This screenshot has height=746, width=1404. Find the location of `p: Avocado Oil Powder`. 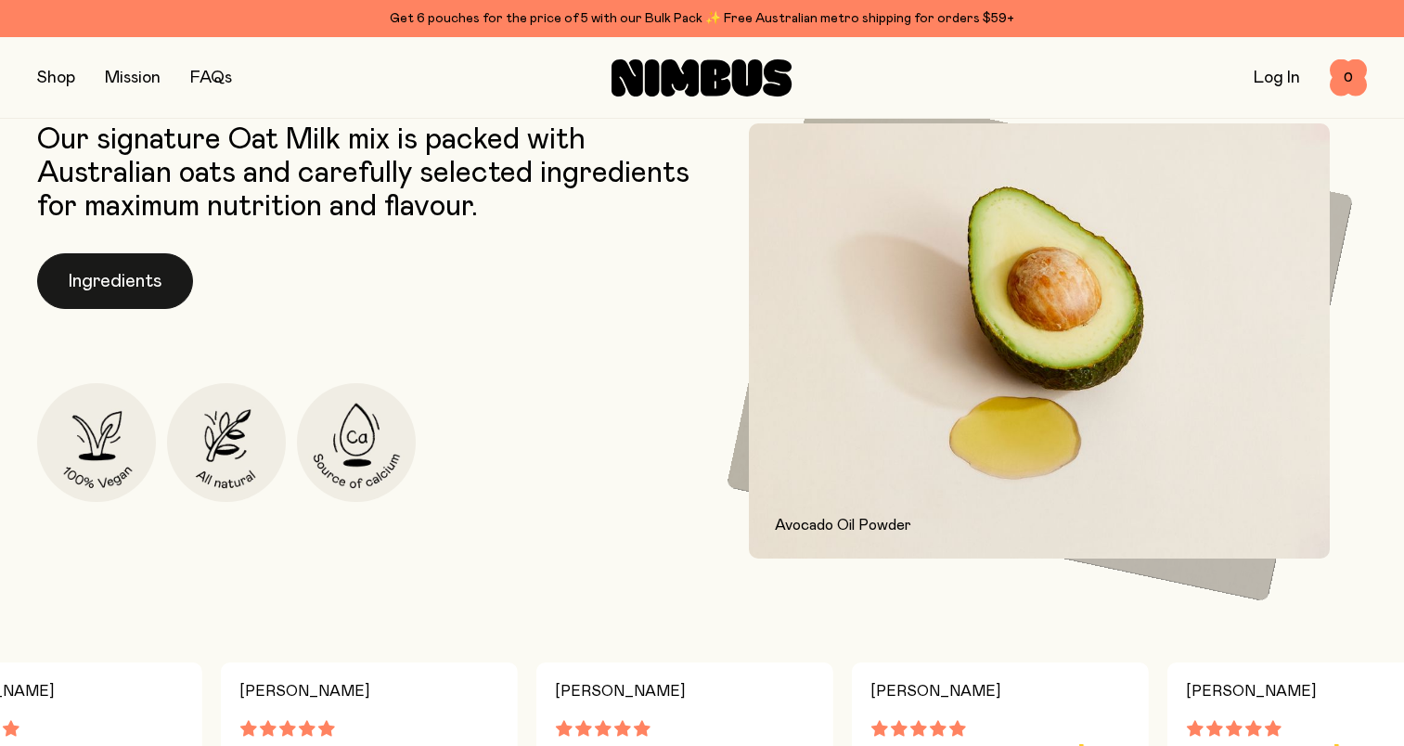

p: Avocado Oil Powder is located at coordinates (1039, 525).